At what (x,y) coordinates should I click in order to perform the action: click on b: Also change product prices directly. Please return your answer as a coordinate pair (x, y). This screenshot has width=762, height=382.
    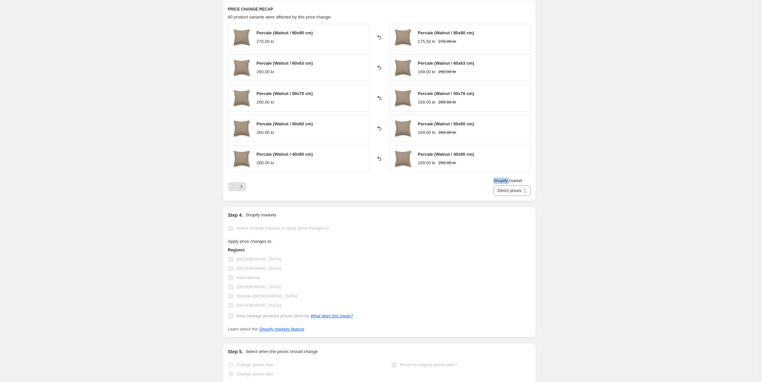
    Looking at the image, I should click on (273, 316).